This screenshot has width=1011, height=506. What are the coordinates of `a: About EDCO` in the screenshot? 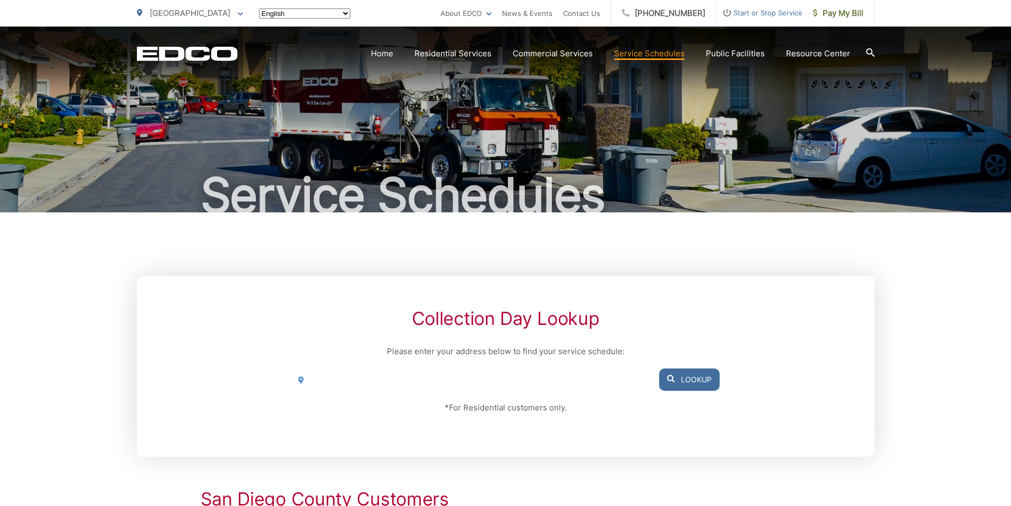 It's located at (466, 13).